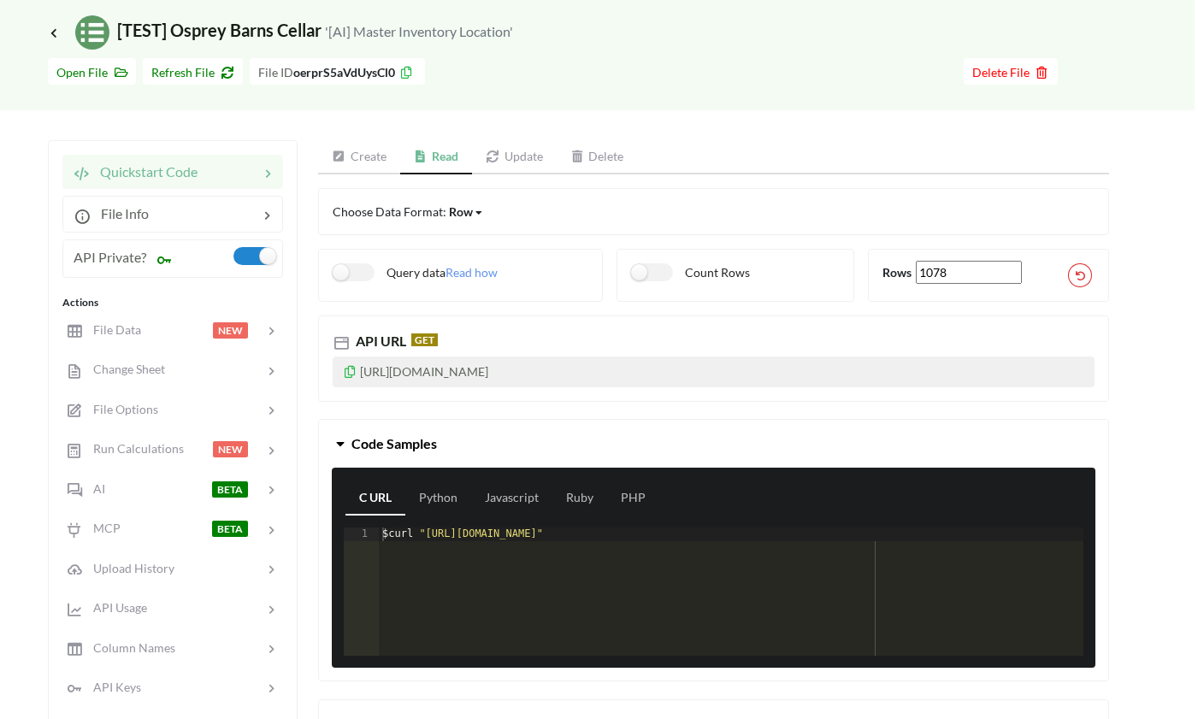  What do you see at coordinates (133, 448) in the screenshot?
I see `span: Run Calculations` at bounding box center [133, 448].